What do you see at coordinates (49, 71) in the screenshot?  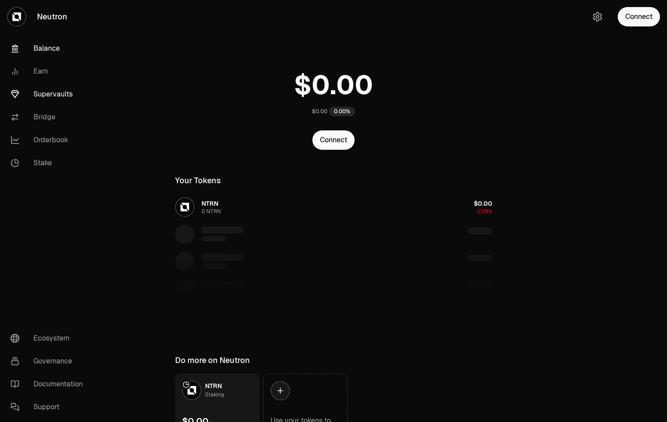 I see `a: Earn` at bounding box center [49, 71].